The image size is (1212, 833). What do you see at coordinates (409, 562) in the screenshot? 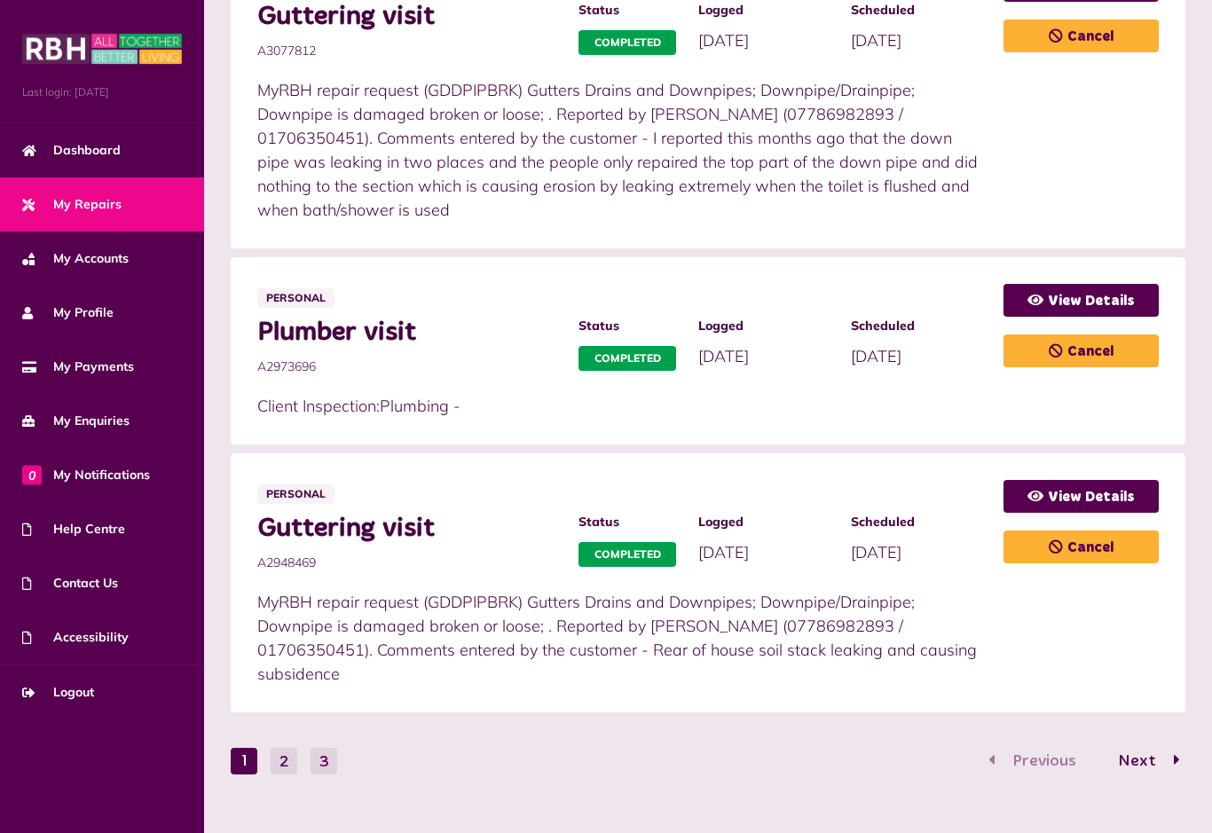
I see `span: A2948469` at bounding box center [409, 562].